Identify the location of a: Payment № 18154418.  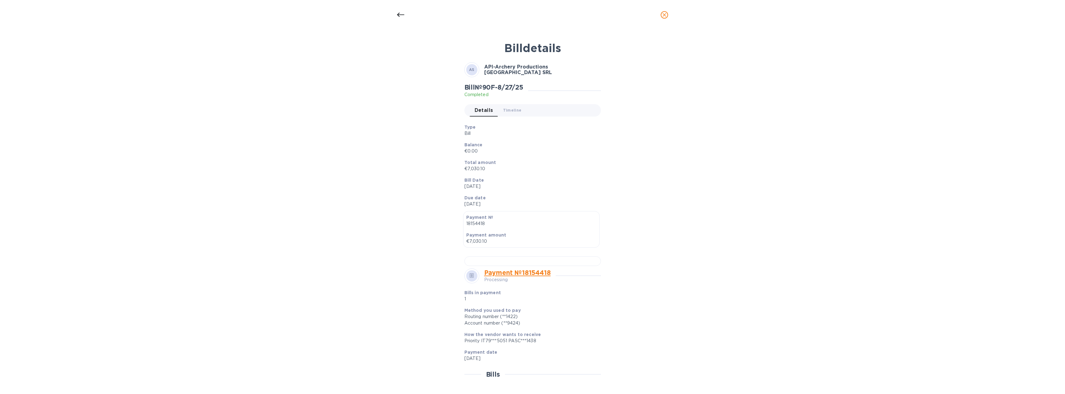
(518, 272).